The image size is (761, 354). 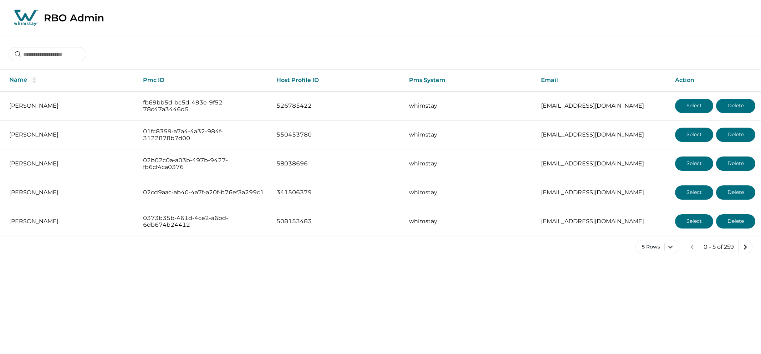 What do you see at coordinates (657, 247) in the screenshot?
I see `button: 5 Rows` at bounding box center [657, 247].